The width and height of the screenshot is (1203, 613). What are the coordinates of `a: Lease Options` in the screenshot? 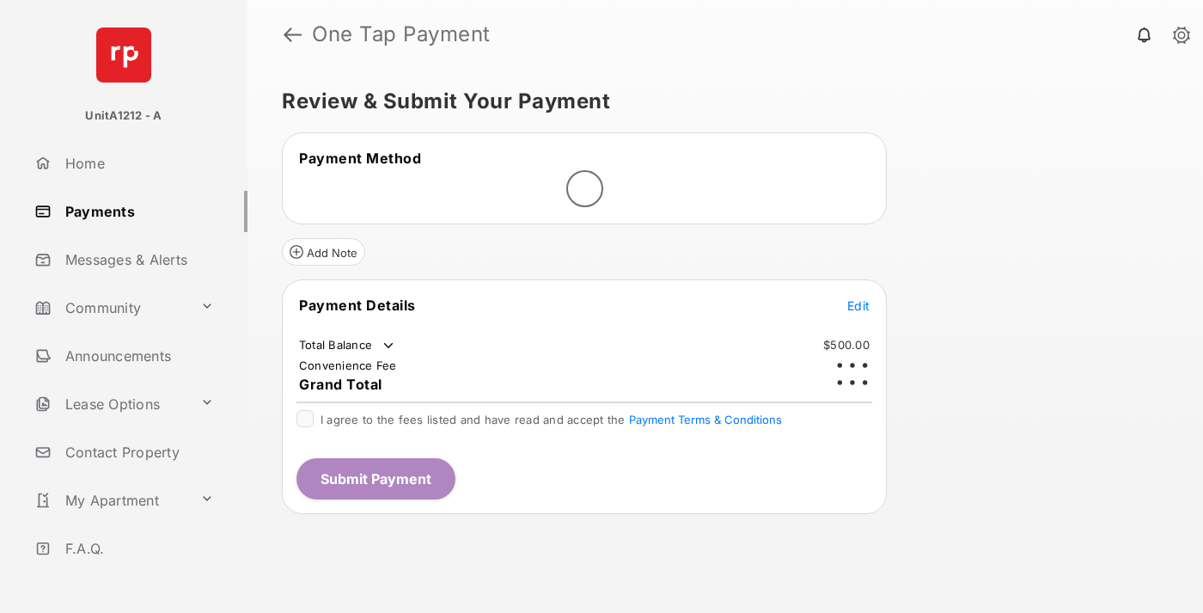 It's located at (110, 404).